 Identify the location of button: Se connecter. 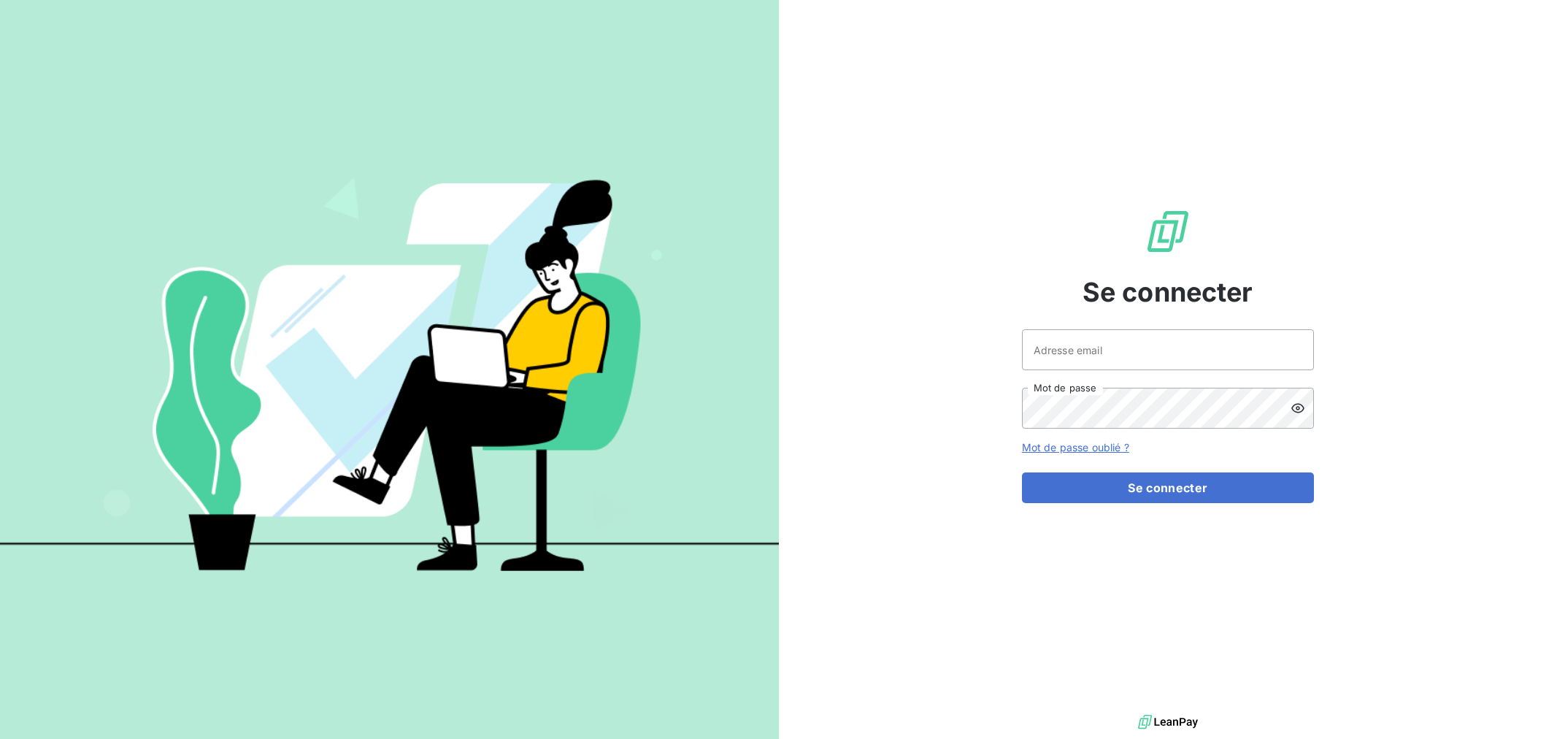
(1168, 488).